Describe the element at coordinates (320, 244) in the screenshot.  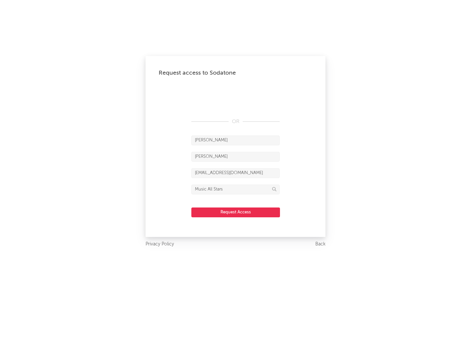
I see `a: Back` at that location.